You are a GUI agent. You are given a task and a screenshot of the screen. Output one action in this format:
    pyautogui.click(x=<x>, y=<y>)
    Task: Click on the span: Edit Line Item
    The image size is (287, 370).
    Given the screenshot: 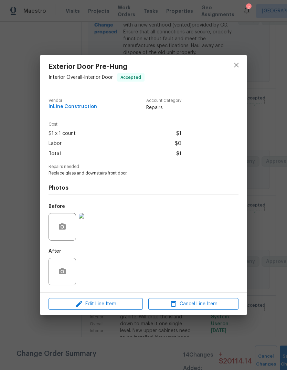 What is the action you would take?
    pyautogui.click(x=96, y=304)
    